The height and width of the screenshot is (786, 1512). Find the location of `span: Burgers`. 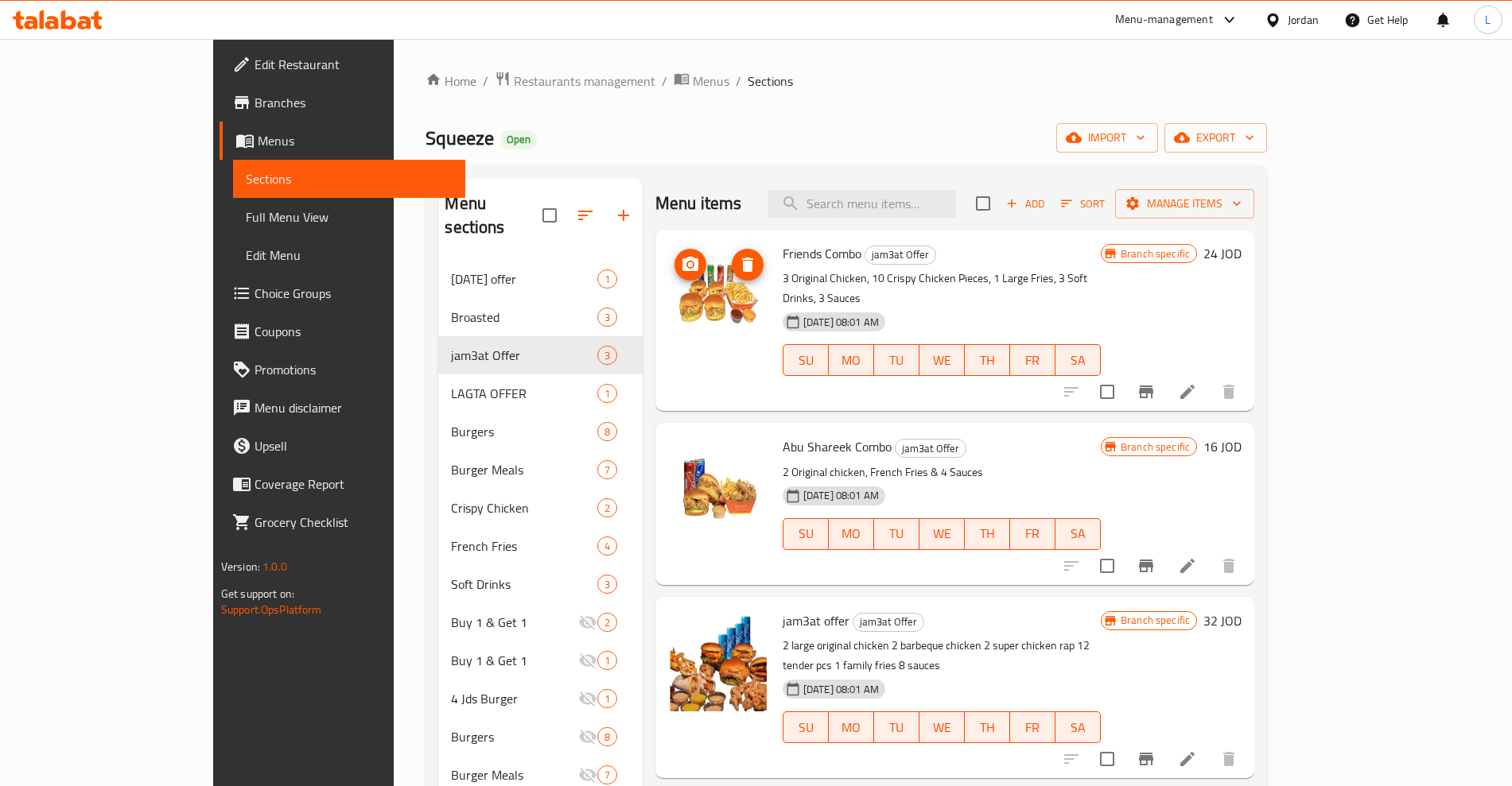

span: Burgers is located at coordinates (523, 431).